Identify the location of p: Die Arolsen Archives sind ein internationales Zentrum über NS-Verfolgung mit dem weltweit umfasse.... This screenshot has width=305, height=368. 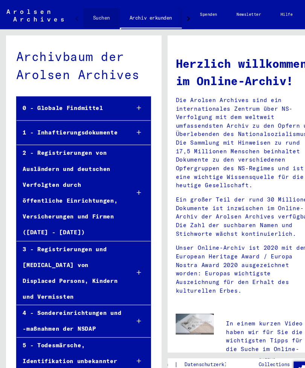
(227, 132).